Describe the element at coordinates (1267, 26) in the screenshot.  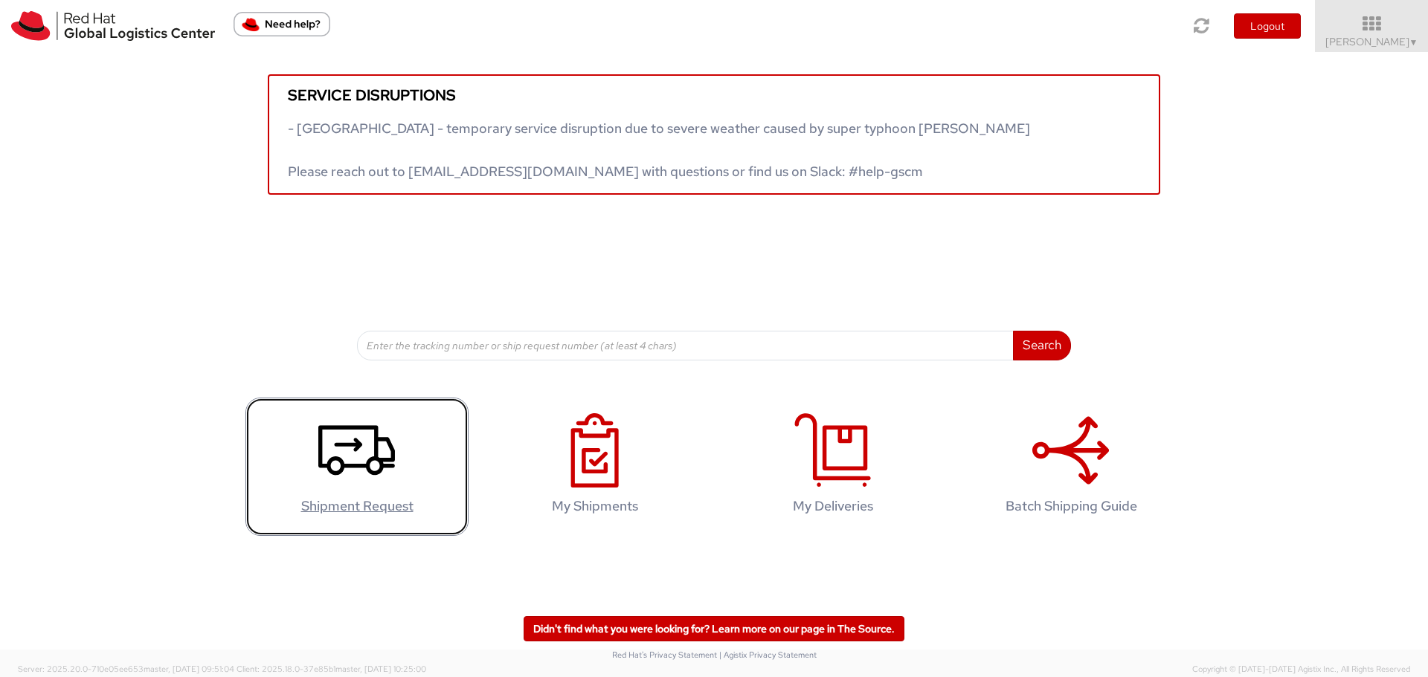
I see `button: Logout` at that location.